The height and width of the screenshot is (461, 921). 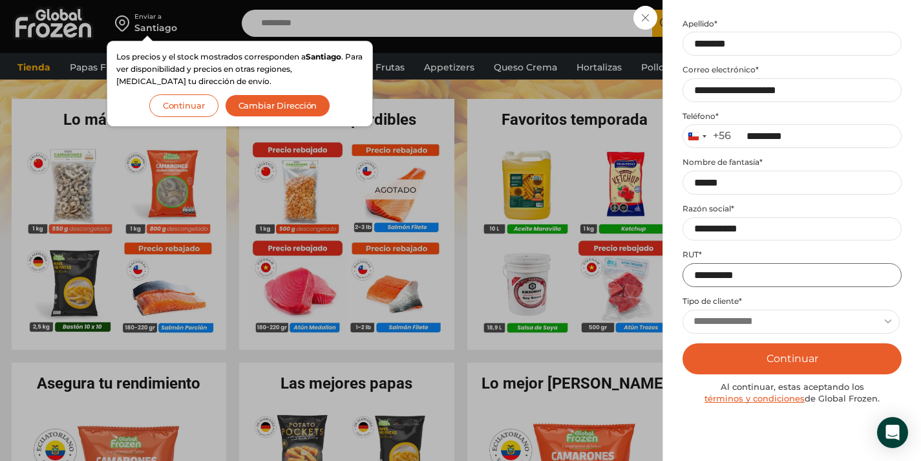 What do you see at coordinates (792, 434) in the screenshot?
I see `div: ¿Ya eres cliente?` at bounding box center [792, 434].